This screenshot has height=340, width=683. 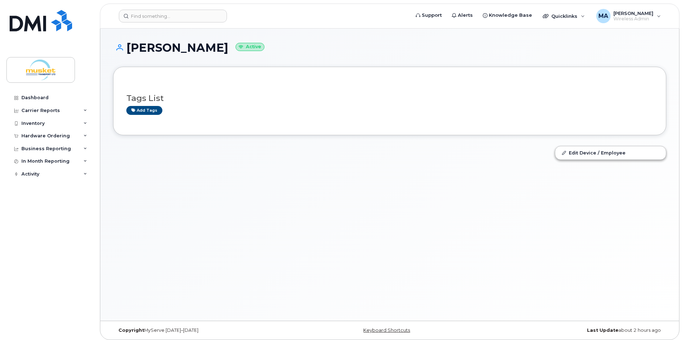 I want to click on a: Edit Device / Employee, so click(x=610, y=153).